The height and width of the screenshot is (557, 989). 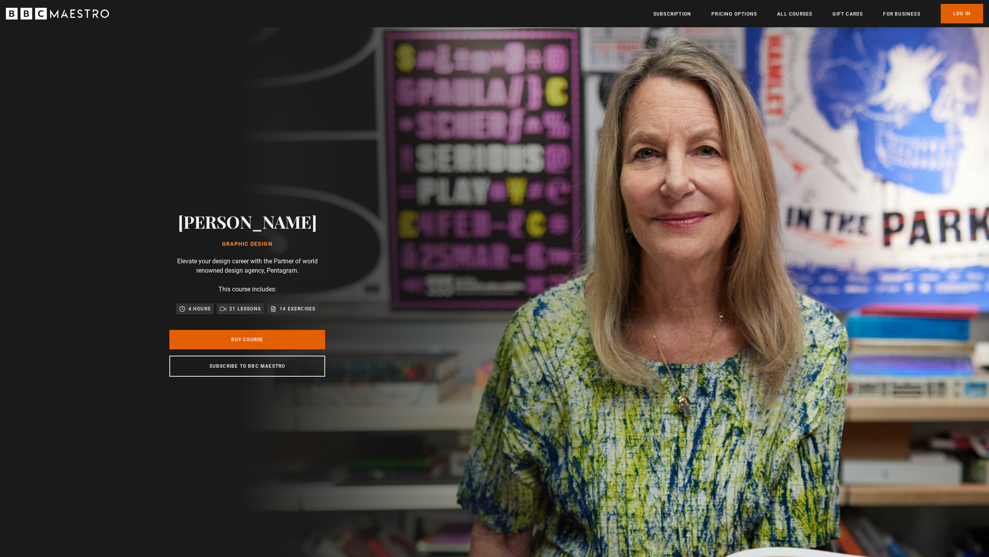 I want to click on p: This course includes:, so click(x=247, y=289).